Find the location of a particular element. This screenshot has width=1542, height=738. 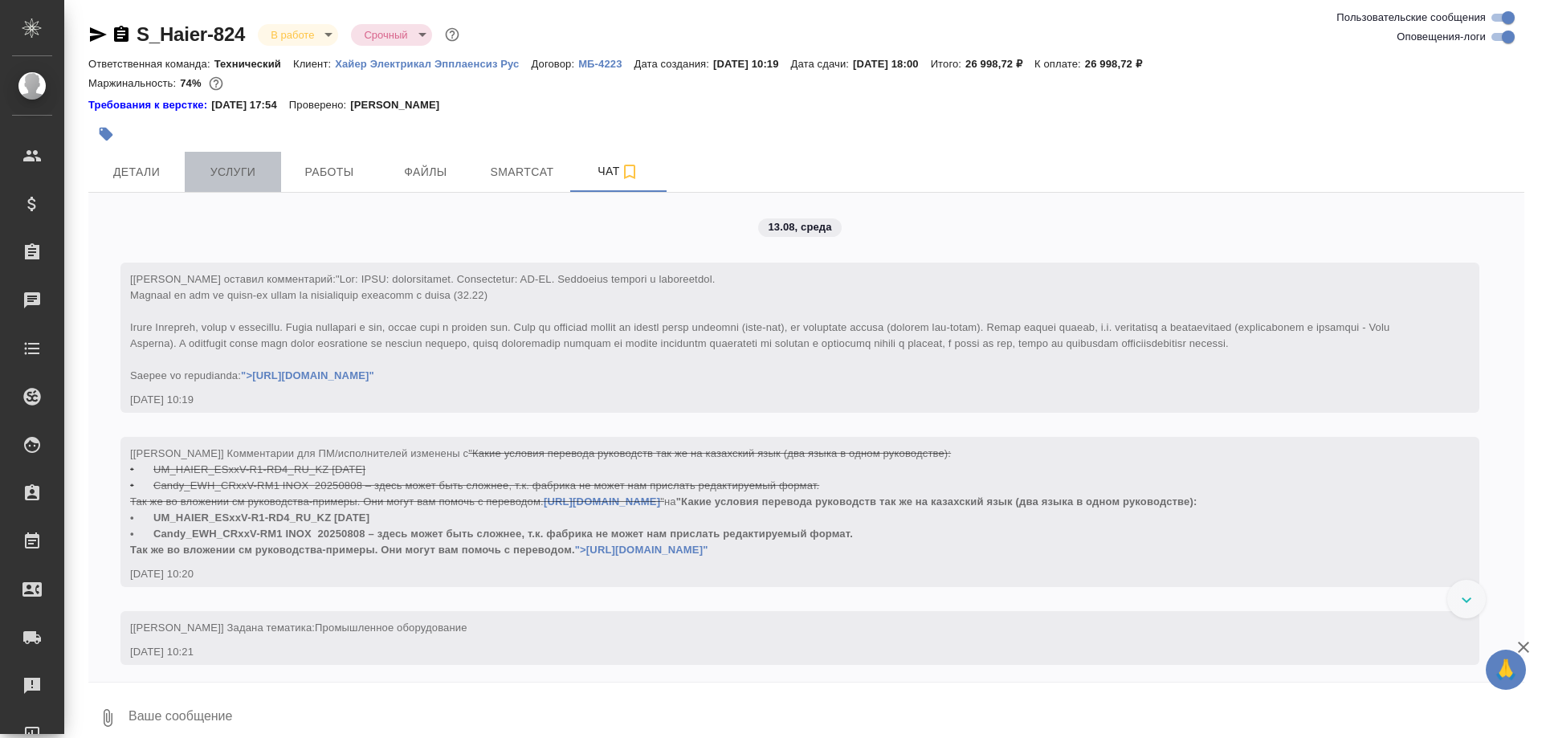

button: Скопировать ссылку для ЯМессенджера is located at coordinates (98, 35).